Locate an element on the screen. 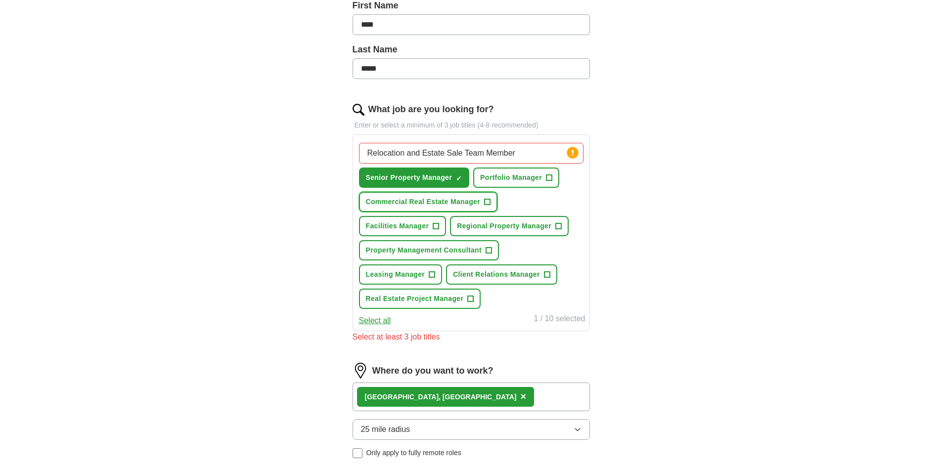 The image size is (942, 467). div: Select at least 3 job titles is located at coordinates (471, 337).